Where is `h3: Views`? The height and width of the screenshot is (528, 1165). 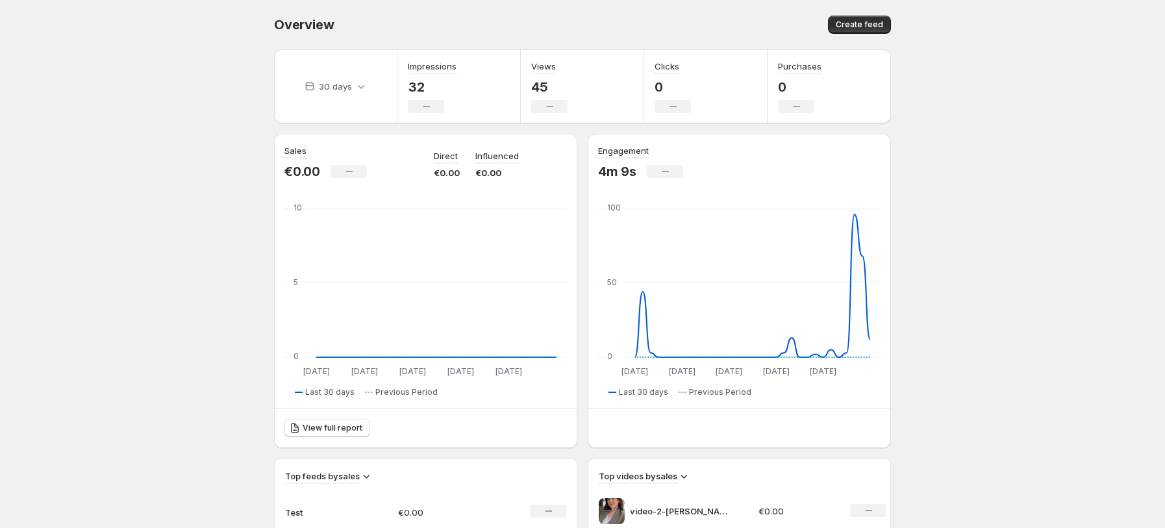
h3: Views is located at coordinates (544, 66).